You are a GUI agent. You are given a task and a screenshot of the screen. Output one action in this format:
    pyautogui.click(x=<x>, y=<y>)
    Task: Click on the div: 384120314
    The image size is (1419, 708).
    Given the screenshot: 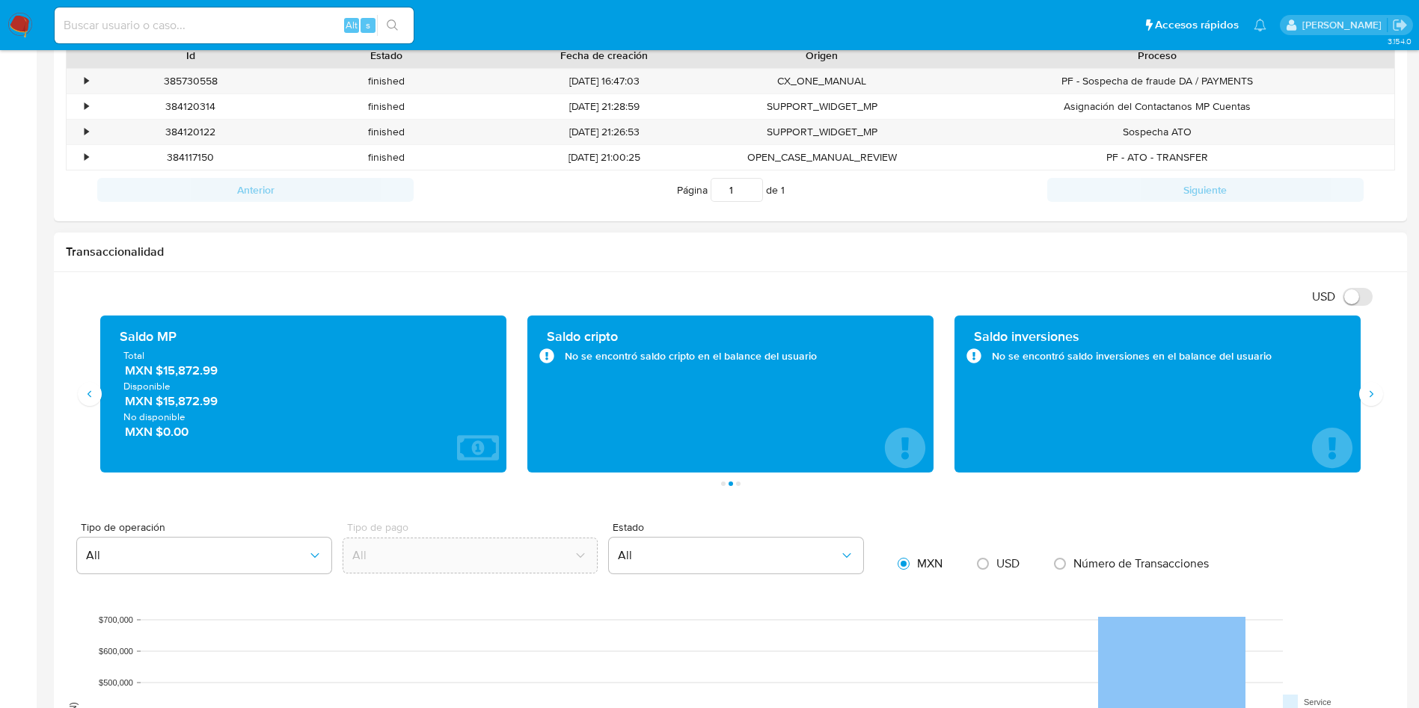 What is the action you would take?
    pyautogui.click(x=191, y=106)
    